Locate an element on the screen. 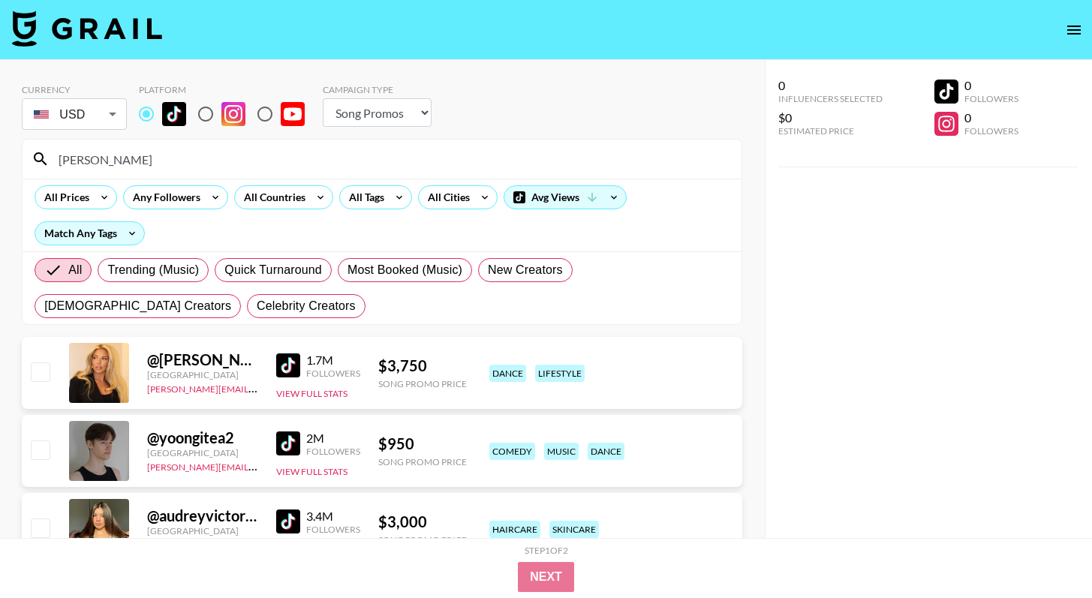 The width and height of the screenshot is (1092, 598). div: haircare is located at coordinates (515, 529).